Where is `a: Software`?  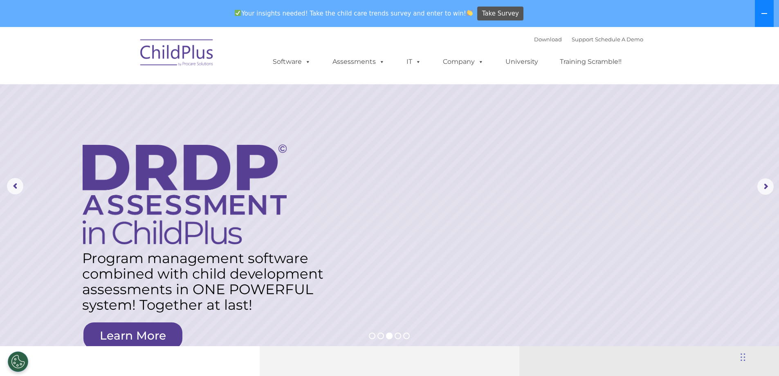
a: Software is located at coordinates (292, 62).